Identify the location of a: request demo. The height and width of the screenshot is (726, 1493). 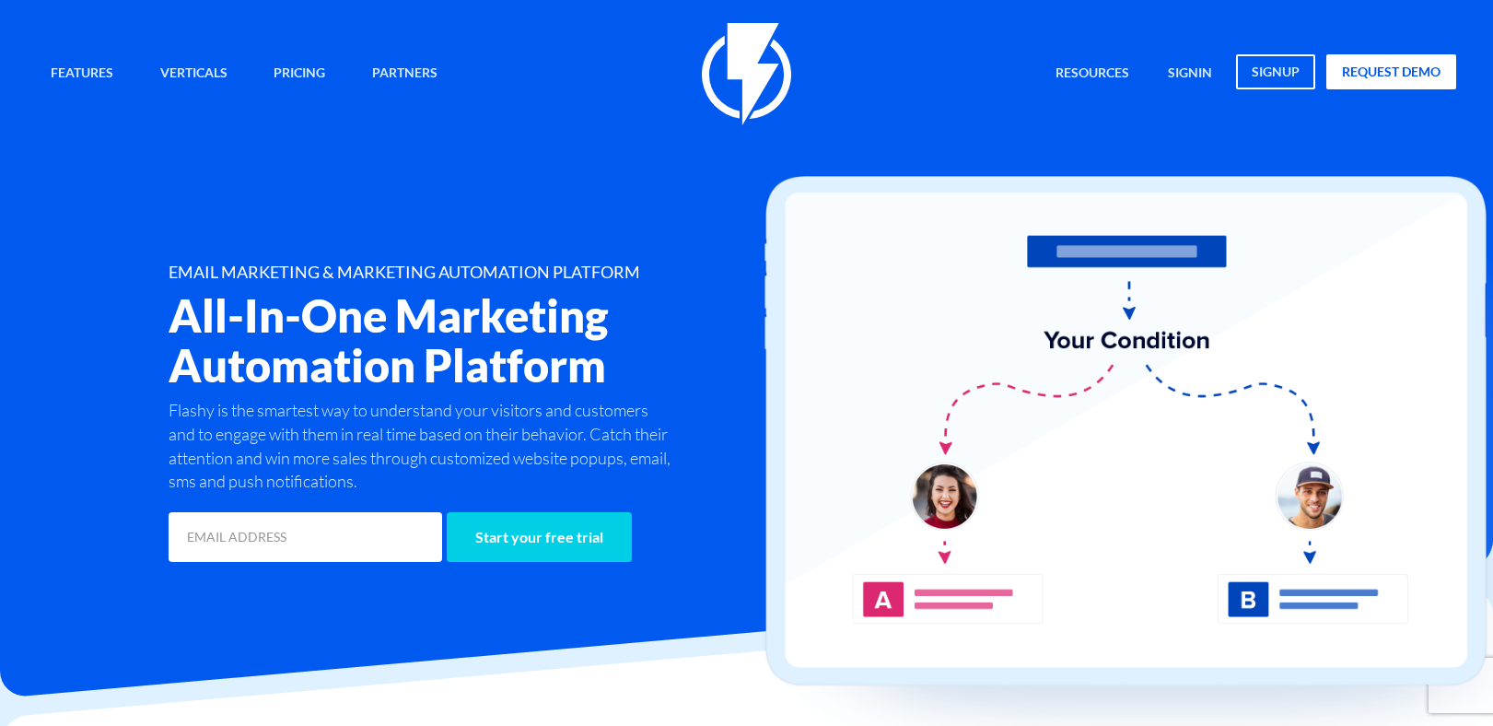
(1391, 72).